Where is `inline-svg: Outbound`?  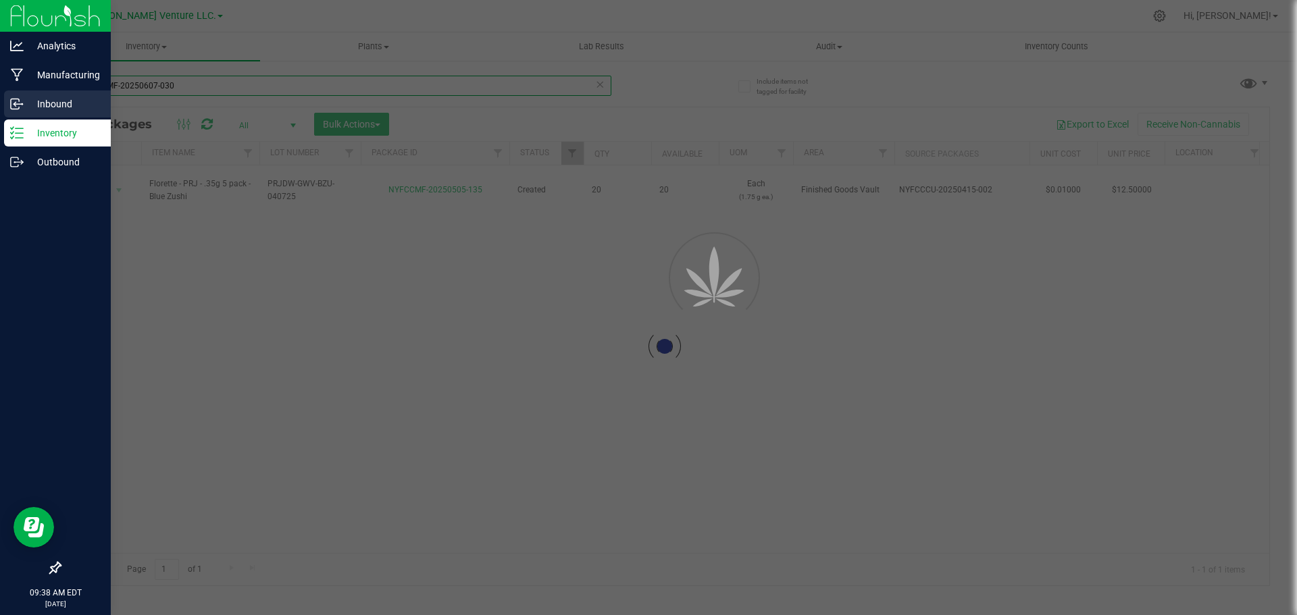
inline-svg: Outbound is located at coordinates (17, 162).